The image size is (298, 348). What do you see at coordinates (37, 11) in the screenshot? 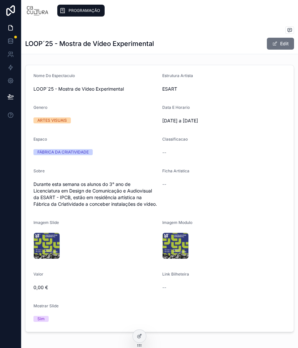
I see `img: App logo` at bounding box center [37, 11].